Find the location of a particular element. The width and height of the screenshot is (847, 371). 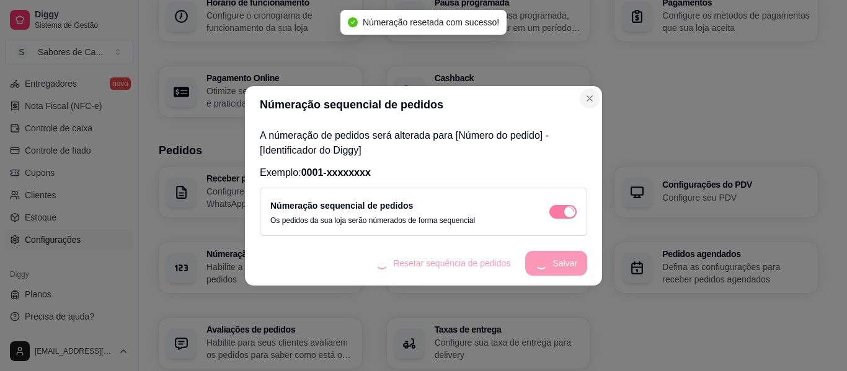

button: Close is located at coordinates (590, 99).